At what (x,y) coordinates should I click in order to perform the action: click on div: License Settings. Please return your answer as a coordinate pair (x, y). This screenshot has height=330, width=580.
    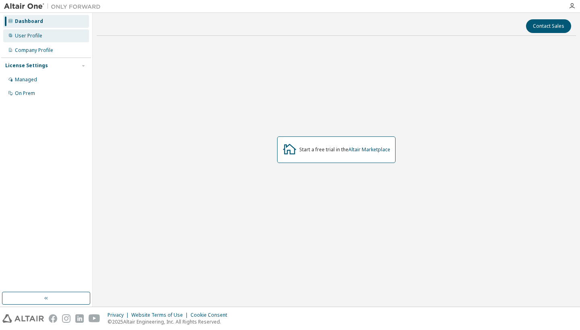
    Looking at the image, I should click on (27, 66).